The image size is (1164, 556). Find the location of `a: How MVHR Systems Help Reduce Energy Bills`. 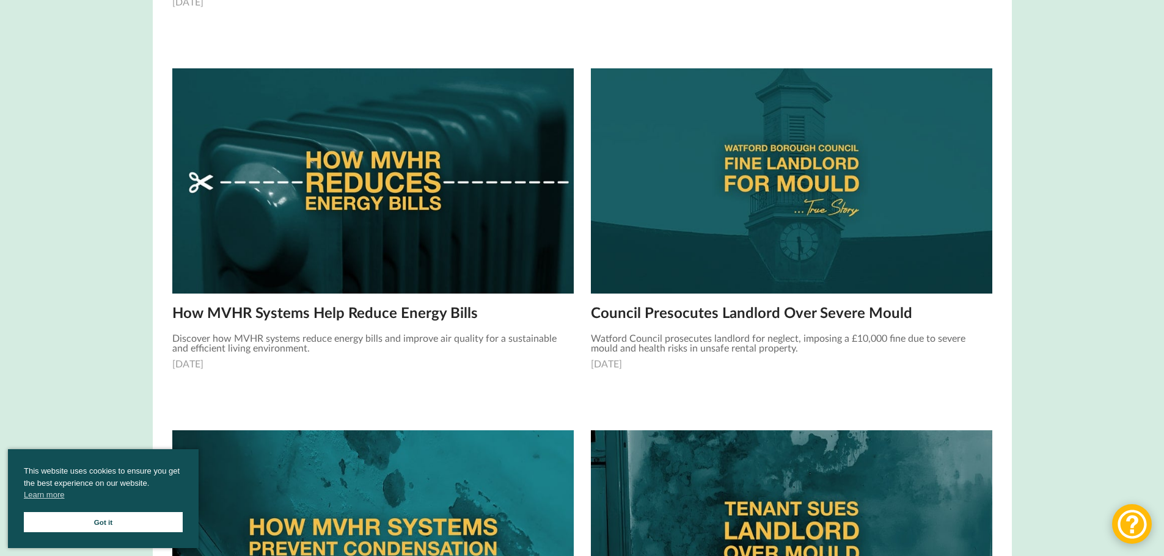

a: How MVHR Systems Help Reduce Energy Bills is located at coordinates (325, 312).